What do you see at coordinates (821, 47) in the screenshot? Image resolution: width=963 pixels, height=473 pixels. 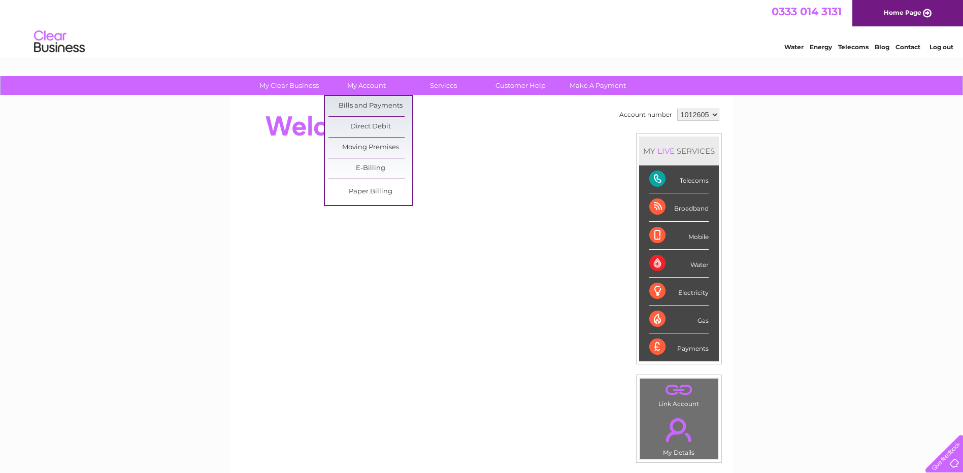 I see `a: Energy` at bounding box center [821, 47].